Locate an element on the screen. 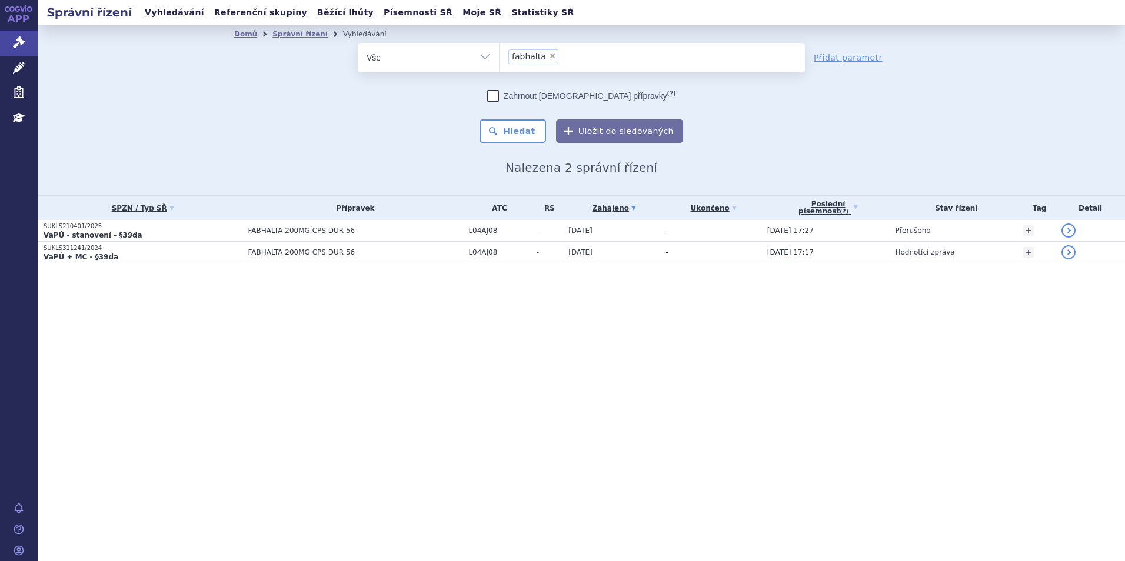 The image size is (1125, 561). span: fabhalta is located at coordinates (529, 56).